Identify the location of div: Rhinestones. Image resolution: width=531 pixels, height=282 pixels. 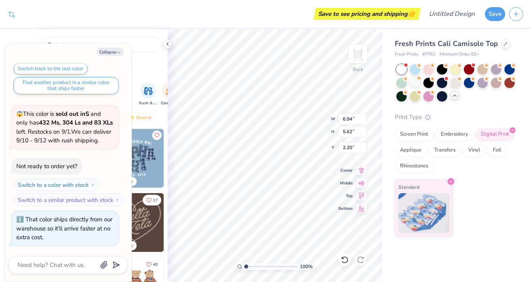
(414, 166).